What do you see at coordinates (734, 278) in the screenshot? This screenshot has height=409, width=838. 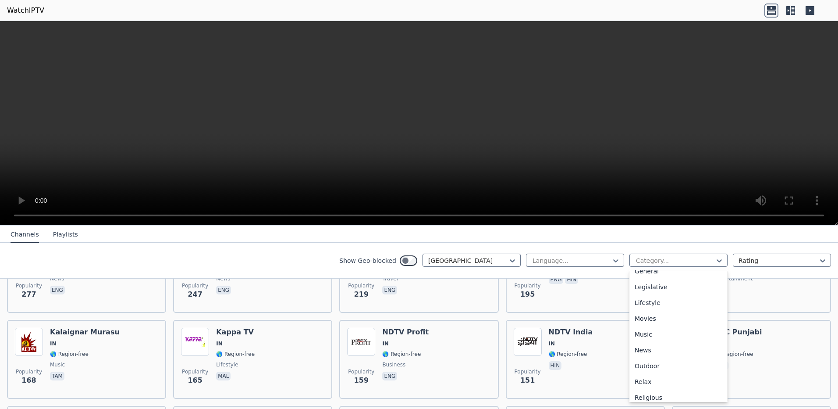 I see `span: entertainment` at bounding box center [734, 278].